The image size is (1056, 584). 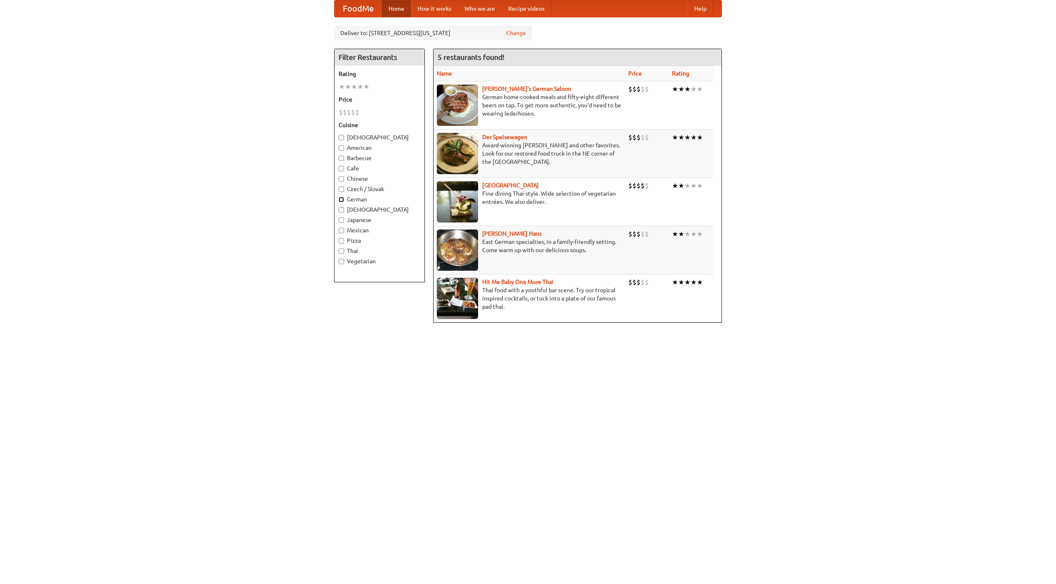 I want to click on img: satay.jpg, so click(x=458, y=202).